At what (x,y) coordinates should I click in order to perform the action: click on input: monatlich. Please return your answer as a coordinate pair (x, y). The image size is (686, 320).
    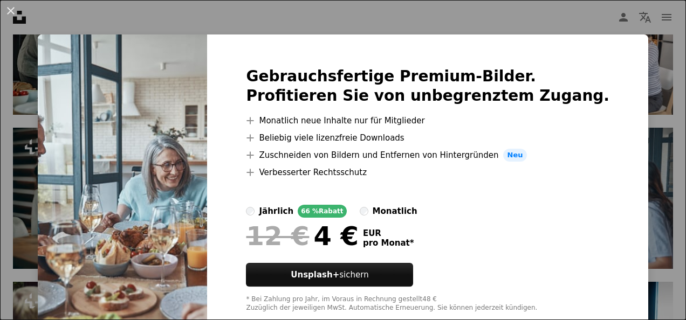
    Looking at the image, I should click on (364, 211).